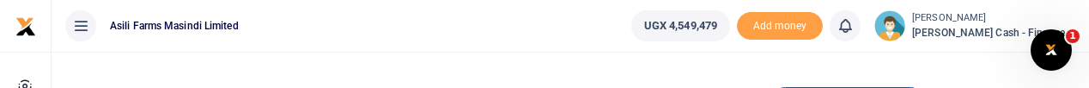  Describe the element at coordinates (780, 24) in the screenshot. I see `a: Add money` at that location.